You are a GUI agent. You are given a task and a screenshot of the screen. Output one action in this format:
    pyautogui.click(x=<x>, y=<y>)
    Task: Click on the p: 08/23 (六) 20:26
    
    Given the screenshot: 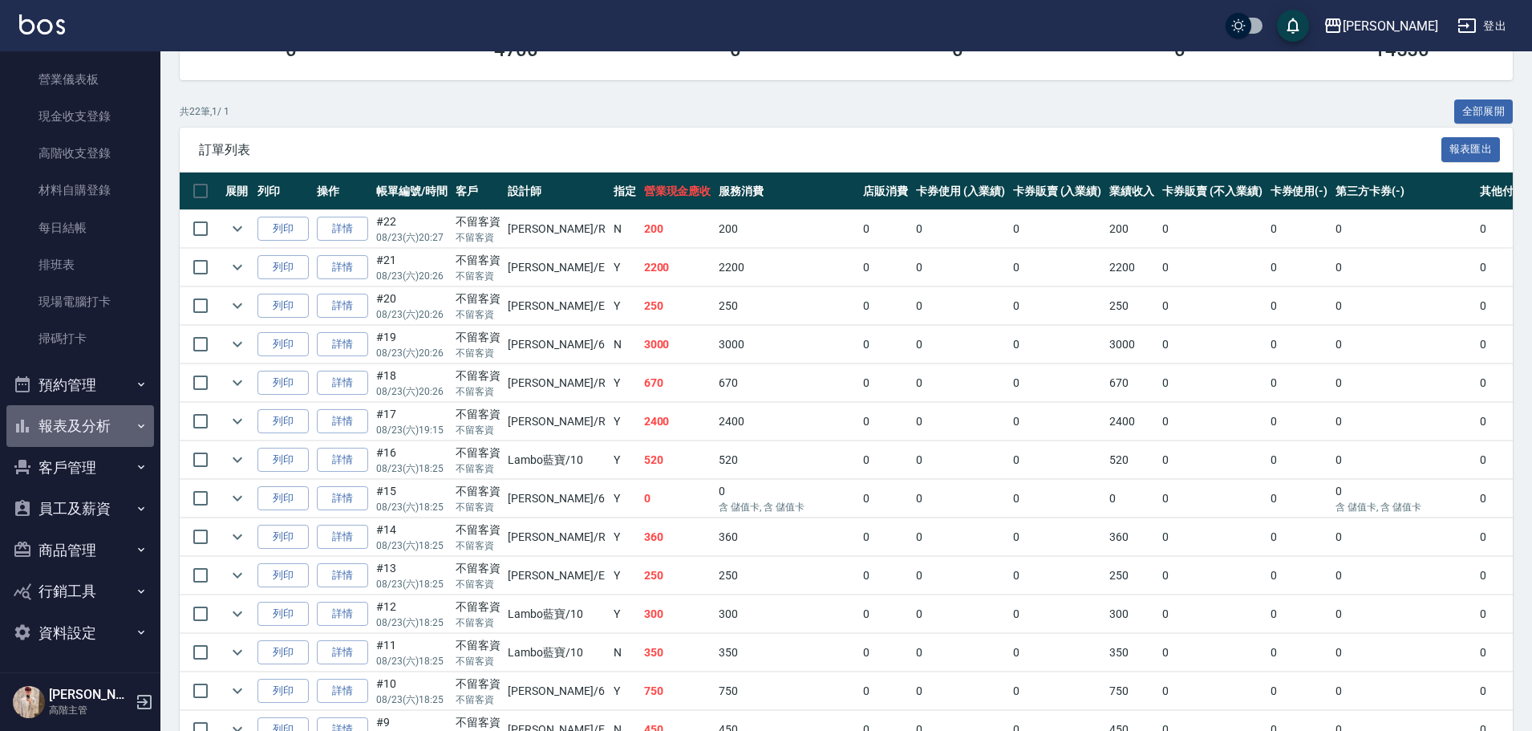 What is the action you would take?
    pyautogui.click(x=412, y=353)
    